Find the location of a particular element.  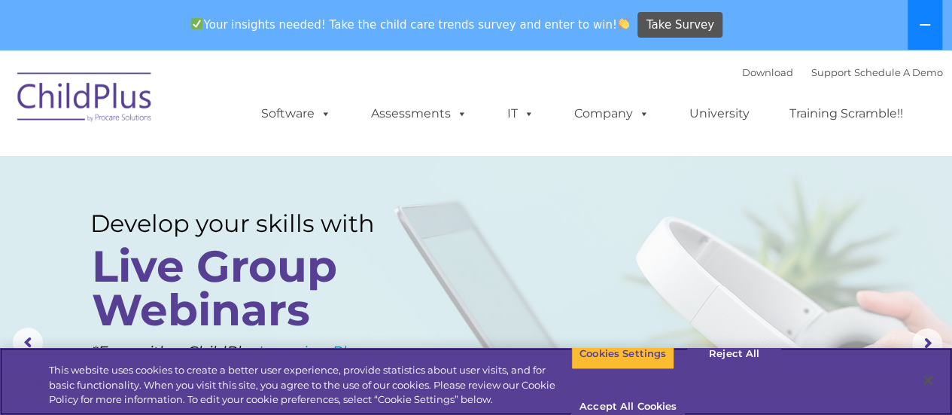

span: Your insights needed! Take the child care trends survey and enter to win! is located at coordinates (410, 24).